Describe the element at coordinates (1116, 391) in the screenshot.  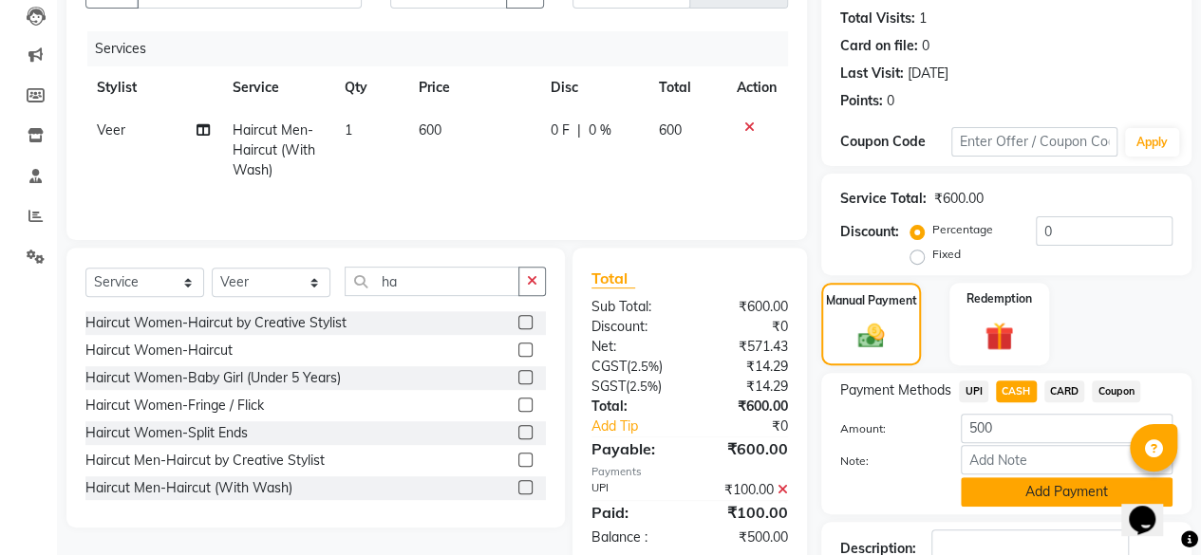
I see `span: Coupon` at that location.